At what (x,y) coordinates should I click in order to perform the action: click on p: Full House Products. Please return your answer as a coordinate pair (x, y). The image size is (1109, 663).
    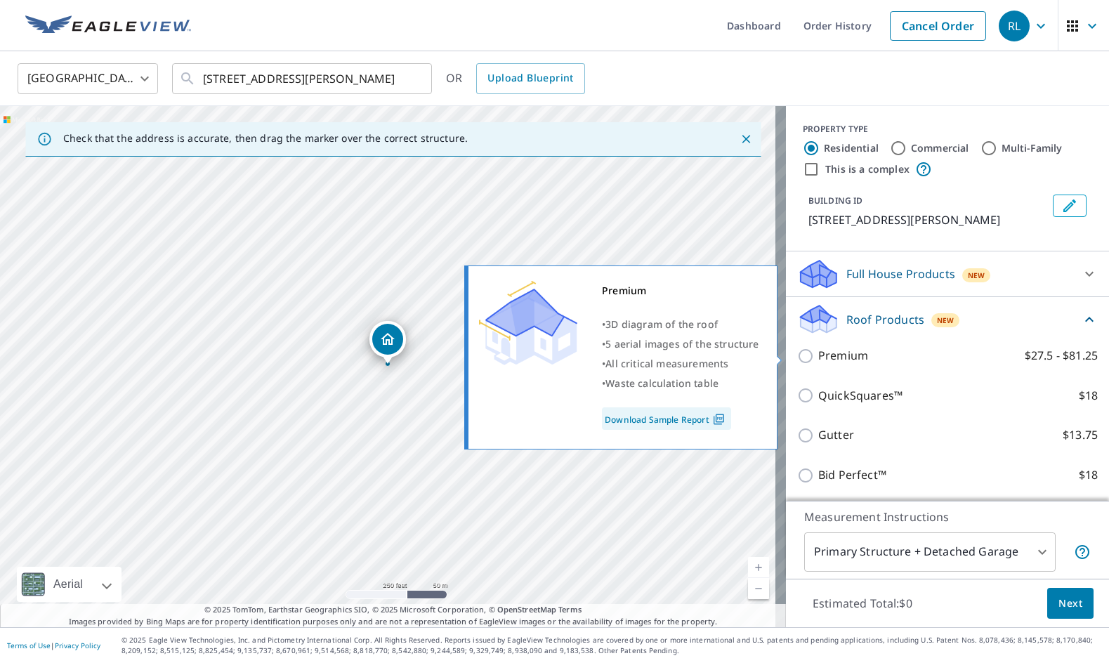
    Looking at the image, I should click on (900, 274).